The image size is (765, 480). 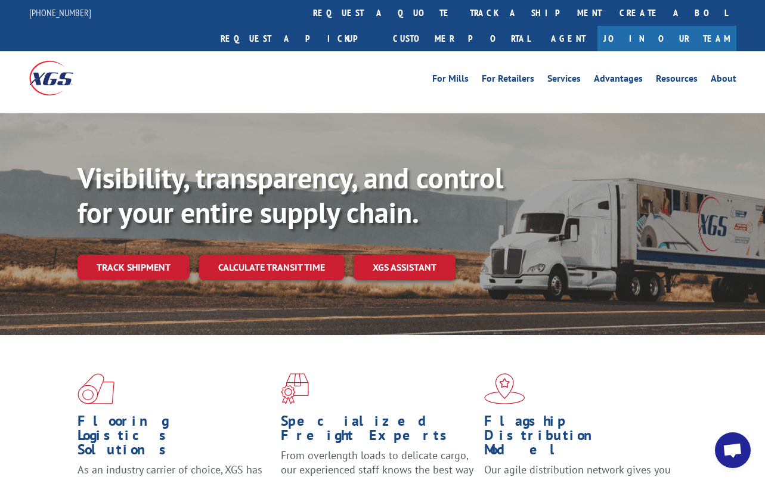 I want to click on a: Advantages, so click(x=618, y=81).